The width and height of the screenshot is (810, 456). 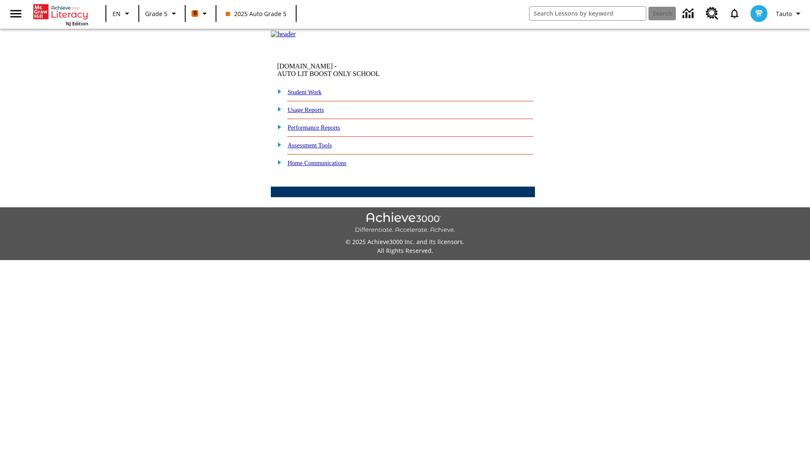 I want to click on button: Profile/Settings, so click(x=789, y=13).